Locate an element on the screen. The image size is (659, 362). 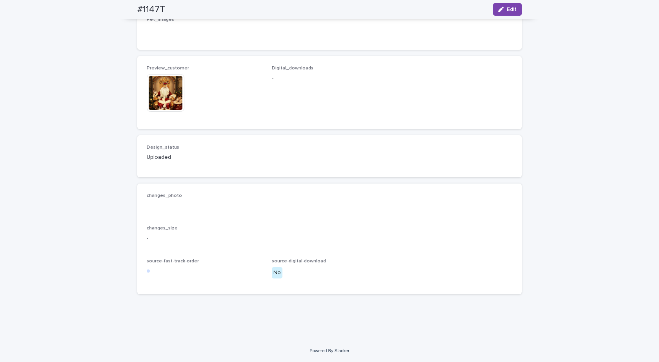
span: source-fast-track-order is located at coordinates (173, 261).